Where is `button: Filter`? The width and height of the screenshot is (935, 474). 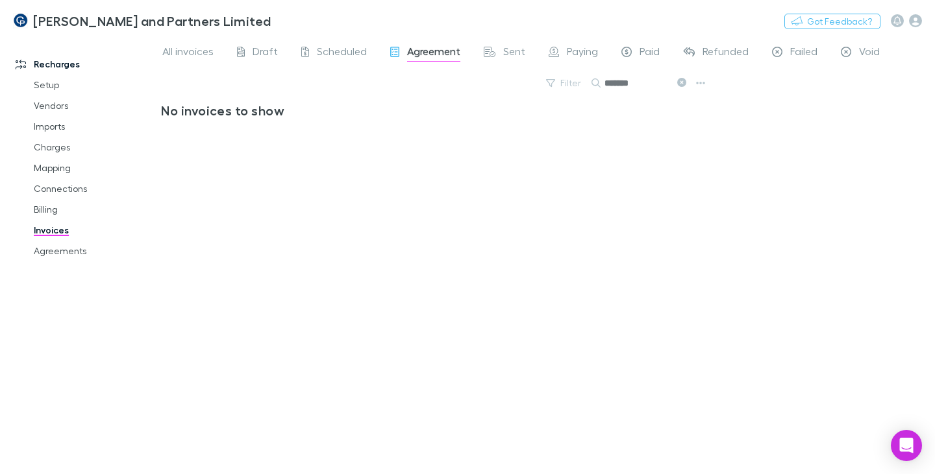
button: Filter is located at coordinates (564, 83).